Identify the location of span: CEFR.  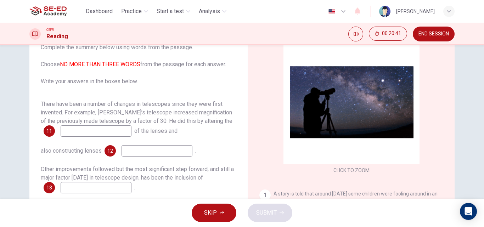
(50, 30).